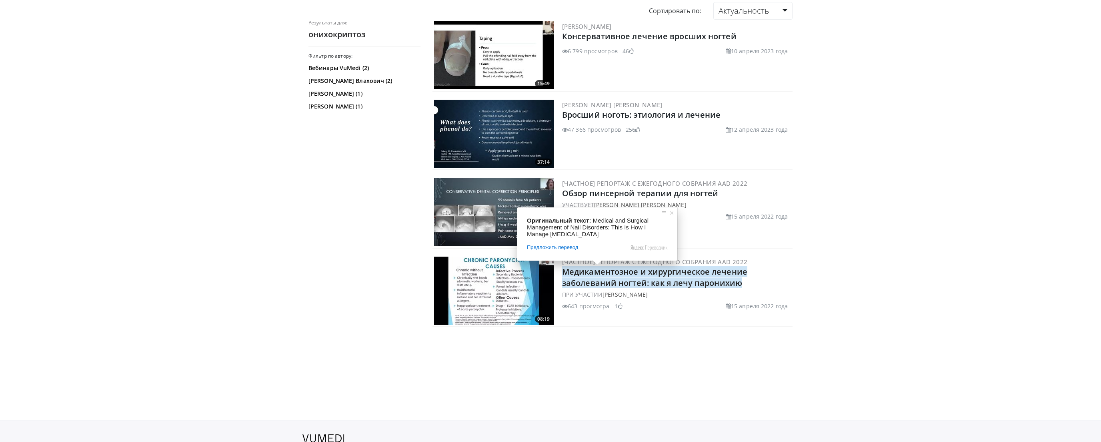 This screenshot has height=442, width=1101. What do you see at coordinates (494, 291) in the screenshot?
I see `a: 08:19` at bounding box center [494, 291].